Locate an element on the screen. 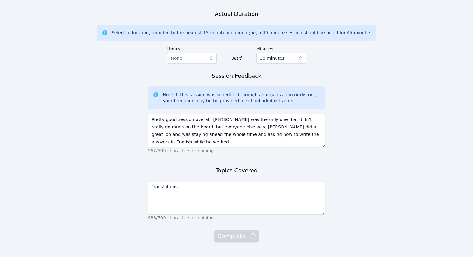 The image size is (473, 257). label: Hours is located at coordinates (192, 48).